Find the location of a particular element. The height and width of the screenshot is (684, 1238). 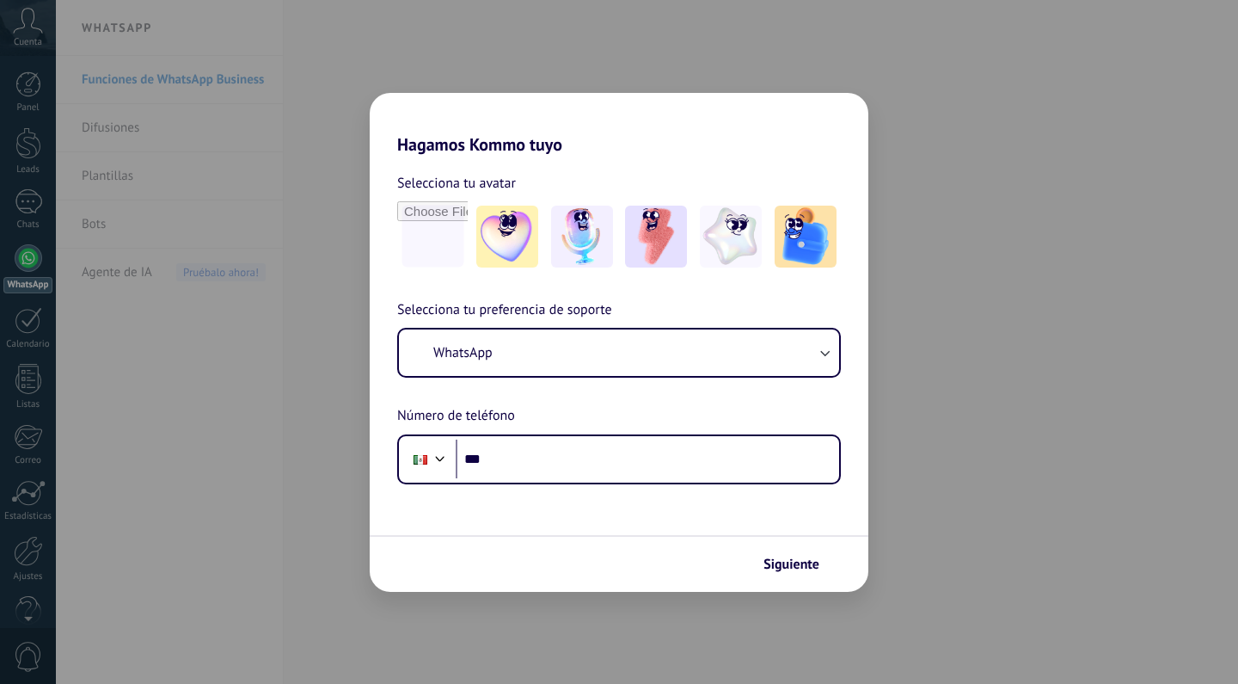

img: -3.jpeg is located at coordinates (656, 236).